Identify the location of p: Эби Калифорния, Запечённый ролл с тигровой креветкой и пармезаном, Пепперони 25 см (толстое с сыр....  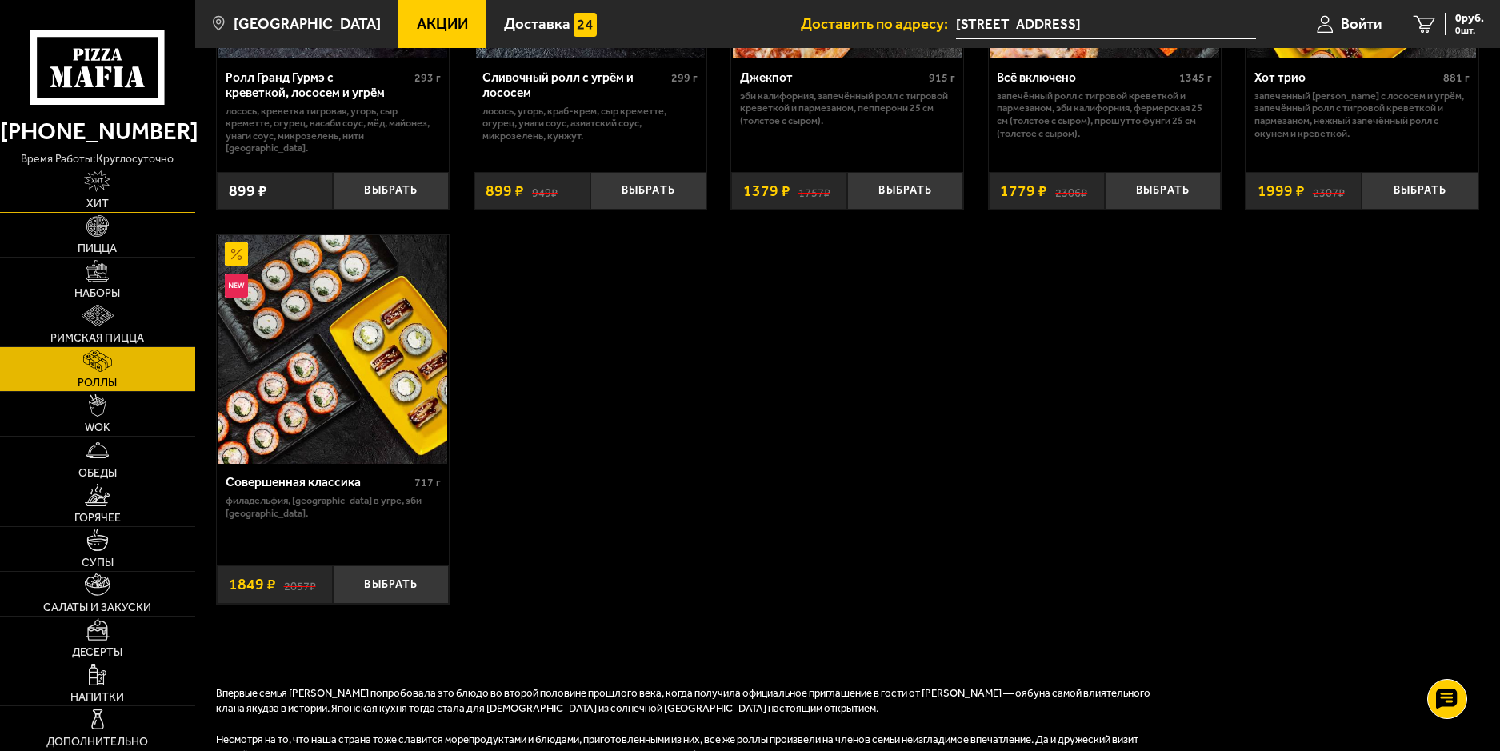
(847, 108).